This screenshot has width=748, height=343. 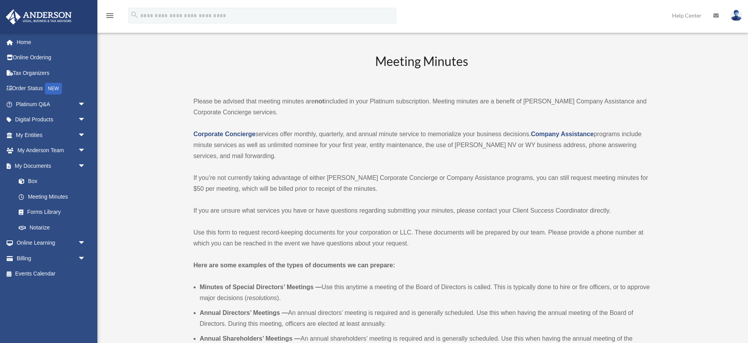 What do you see at coordinates (422, 145) in the screenshot?
I see `p: services offer monthly, quarterly, and annual minute service to memorialize your business decisio...` at bounding box center [422, 145].